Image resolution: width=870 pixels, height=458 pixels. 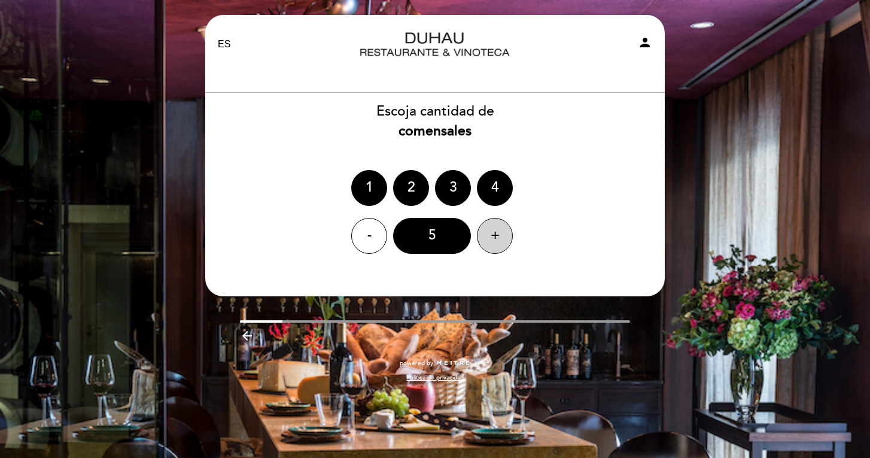 I want to click on i: person, so click(x=645, y=42).